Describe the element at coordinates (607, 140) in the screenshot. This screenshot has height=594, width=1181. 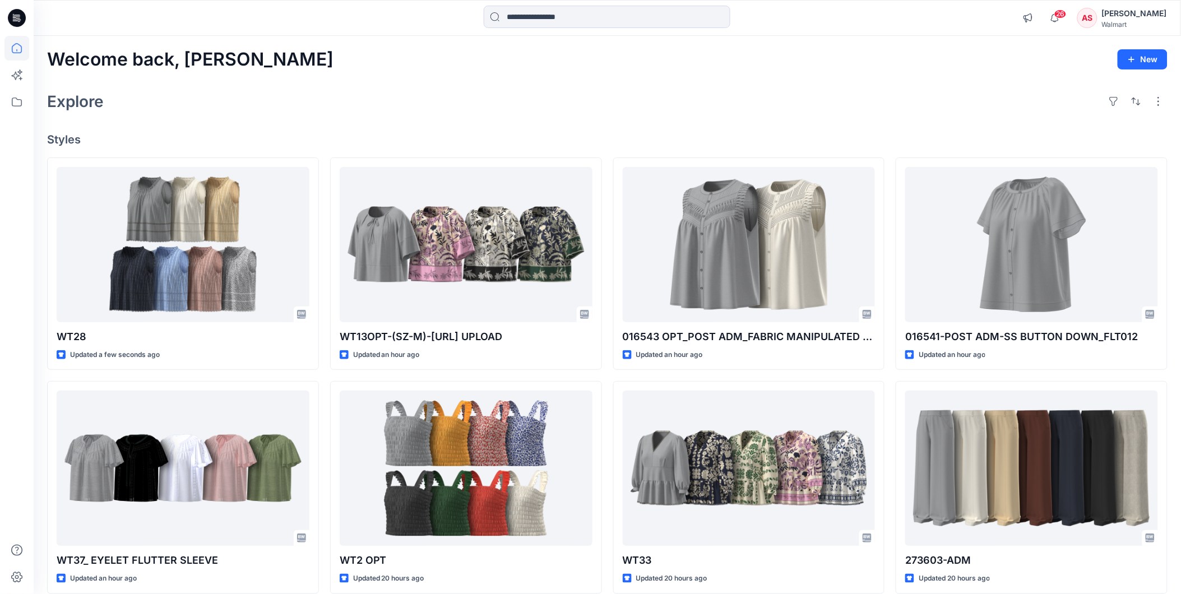
I see `h4: Styles` at that location.